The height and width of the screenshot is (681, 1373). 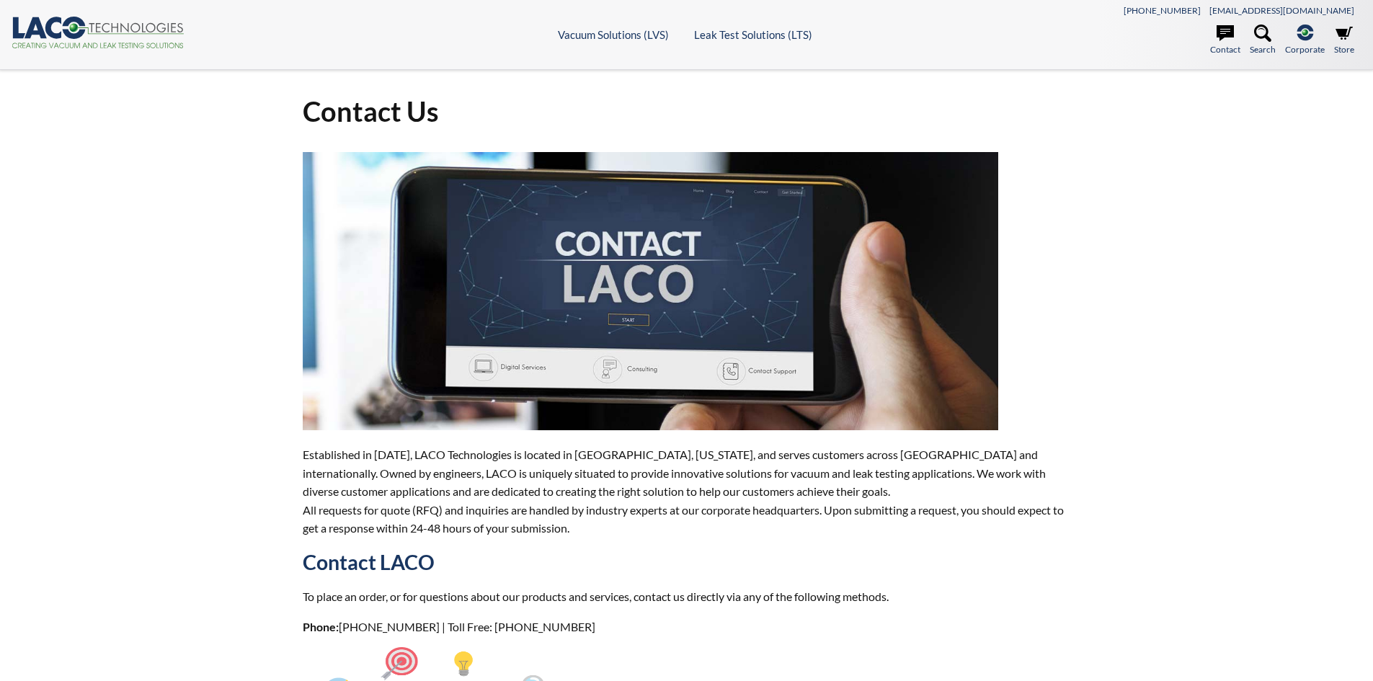 What do you see at coordinates (687, 597) in the screenshot?
I see `p: To place an order, or for questions about our products and services, contact us directly via any ...` at bounding box center [687, 597].